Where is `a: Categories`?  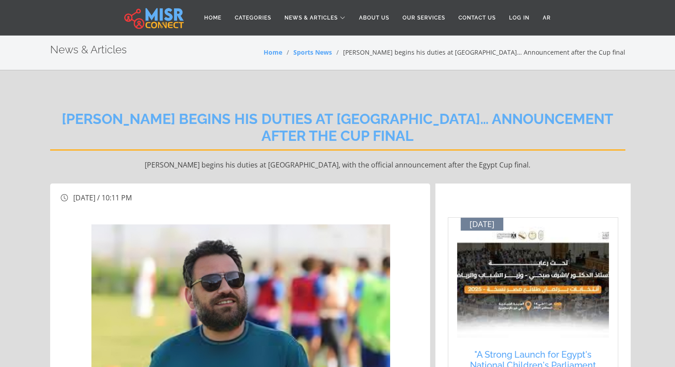 a: Categories is located at coordinates (253, 18).